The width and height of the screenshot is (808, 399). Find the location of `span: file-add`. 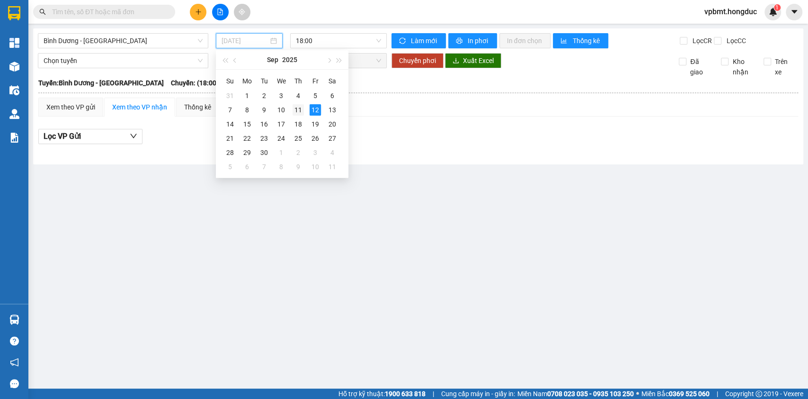

span: file-add is located at coordinates (220, 12).